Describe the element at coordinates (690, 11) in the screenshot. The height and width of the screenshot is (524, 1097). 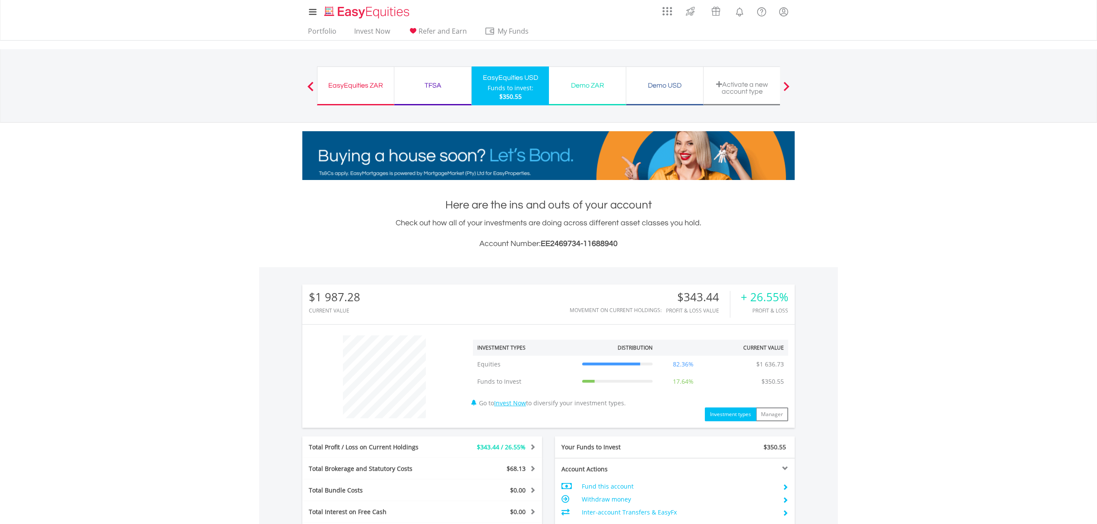
I see `img: thrive-v2.svg` at that location.